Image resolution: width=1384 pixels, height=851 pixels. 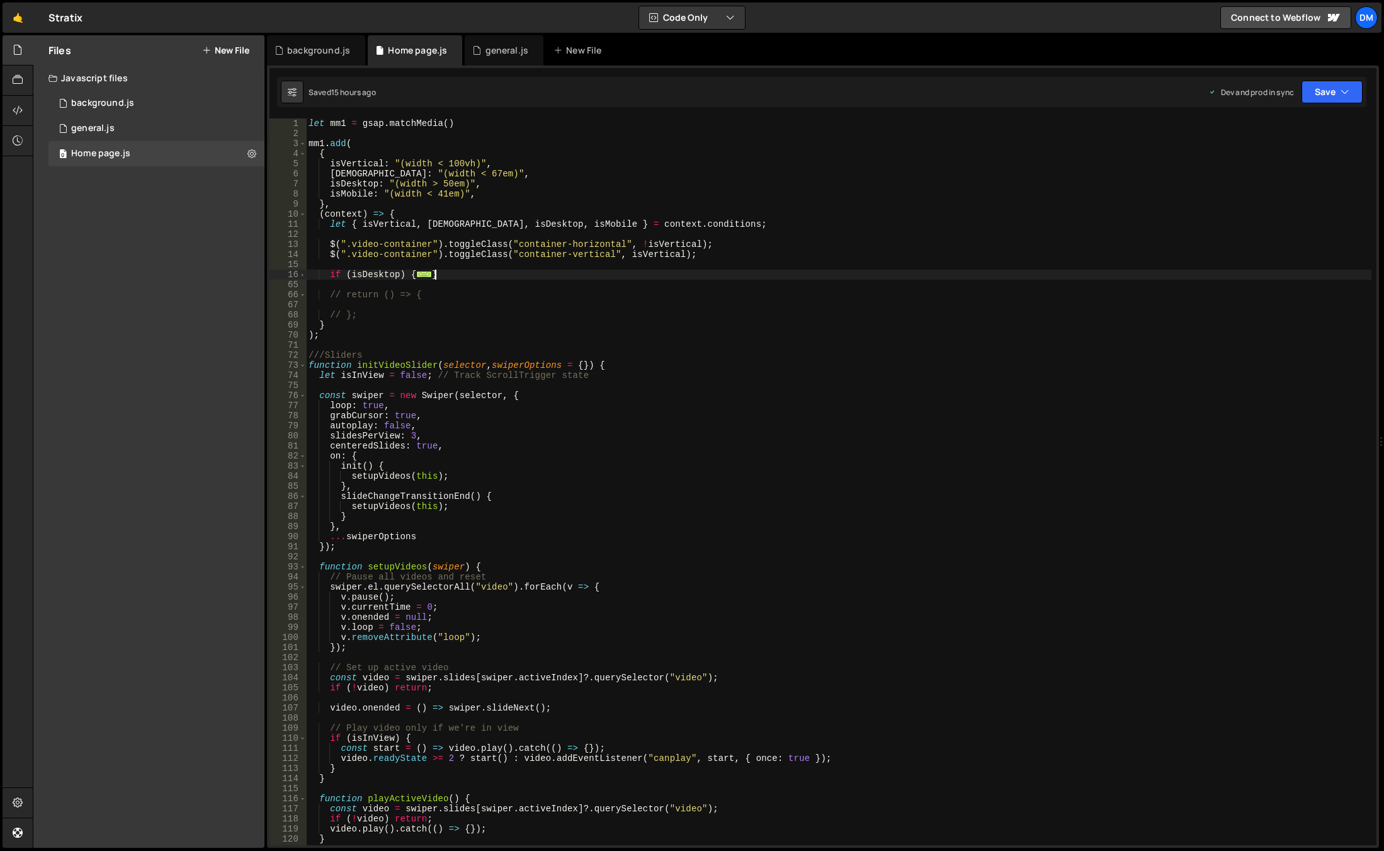 What do you see at coordinates (288, 234) in the screenshot?
I see `div: 12` at bounding box center [288, 234].